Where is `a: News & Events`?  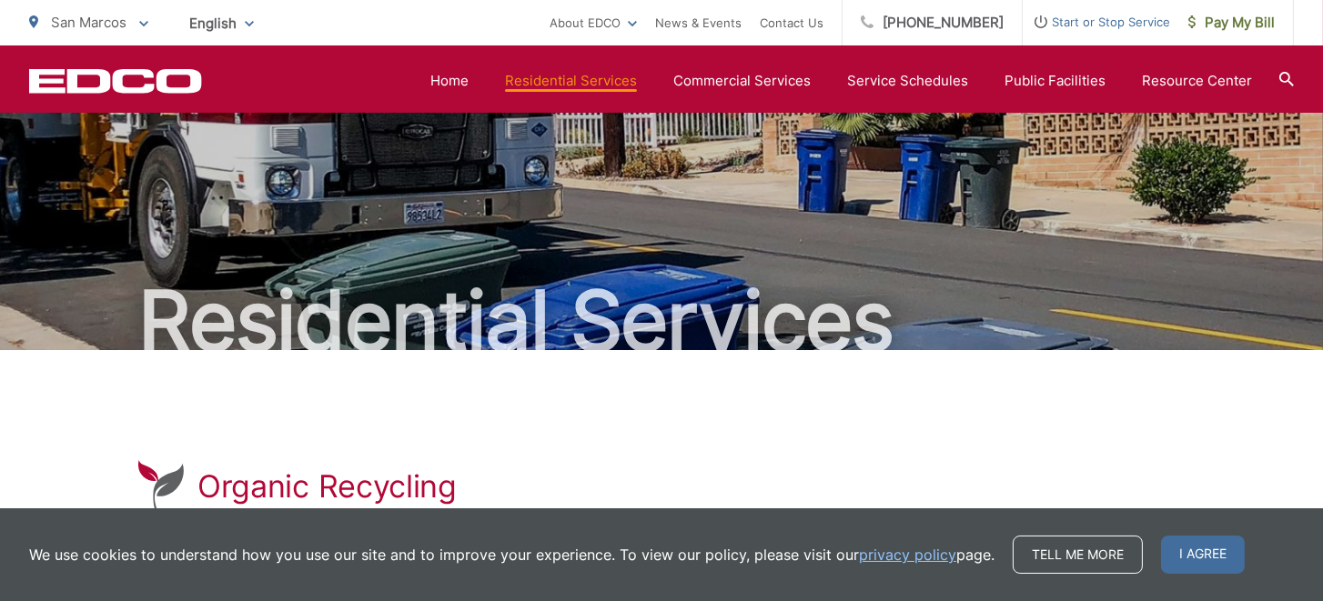 a: News & Events is located at coordinates (698, 23).